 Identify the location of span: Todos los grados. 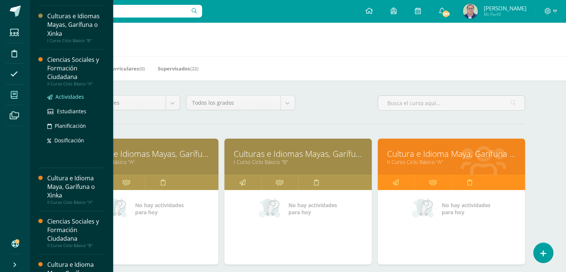
(233, 103).